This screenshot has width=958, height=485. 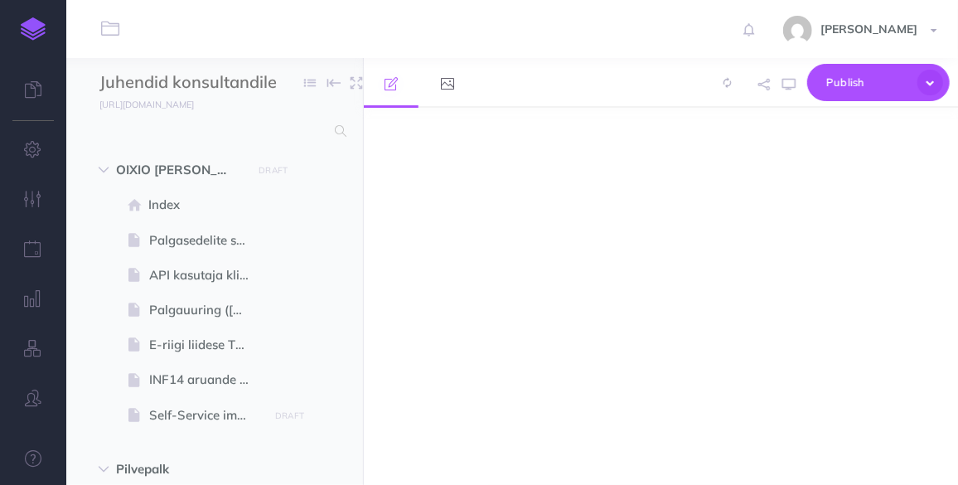 I want to click on span: INF14 aruande seadistused ja koostamine, so click(x=206, y=379).